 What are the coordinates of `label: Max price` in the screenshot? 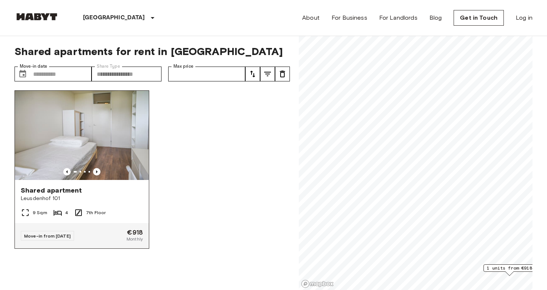 It's located at (183, 66).